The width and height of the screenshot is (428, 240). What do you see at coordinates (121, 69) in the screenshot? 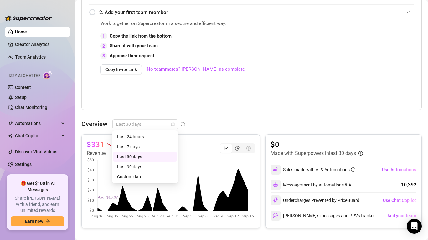
I see `span: Copy Invite Link` at bounding box center [121, 69].